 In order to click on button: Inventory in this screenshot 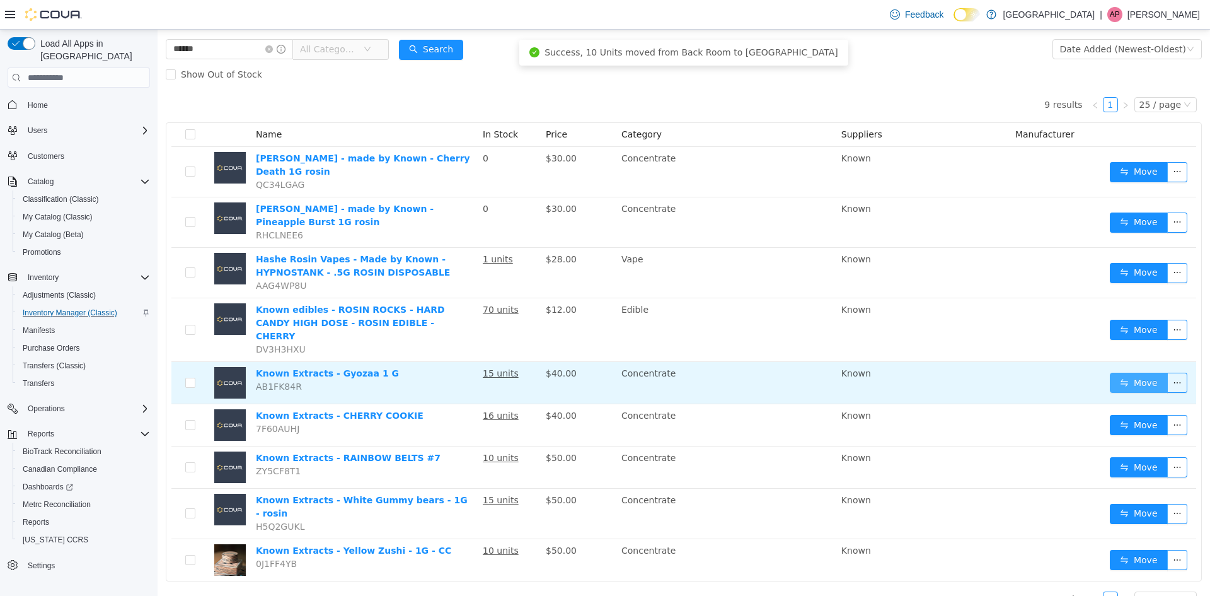, I will do `click(43, 277)`.